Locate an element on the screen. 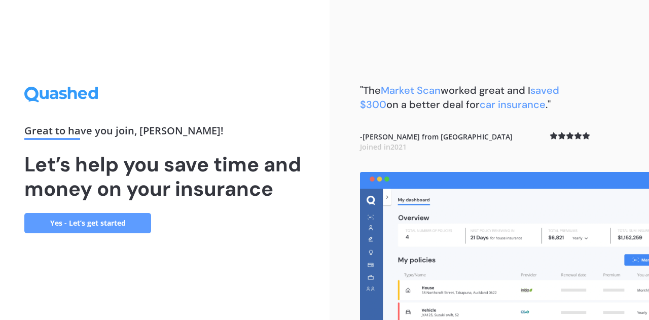 Image resolution: width=649 pixels, height=320 pixels. span: Joined in 2021 is located at coordinates (384, 147).